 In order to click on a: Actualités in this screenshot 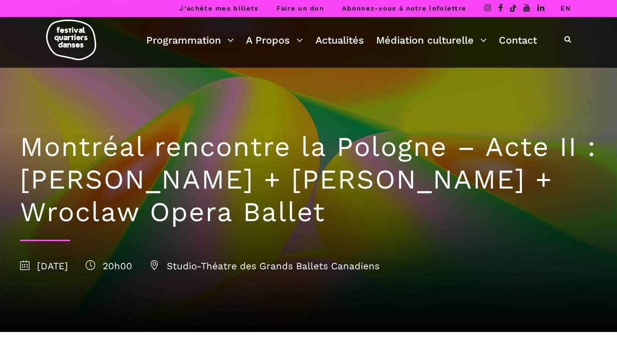, I will do `click(340, 40)`.